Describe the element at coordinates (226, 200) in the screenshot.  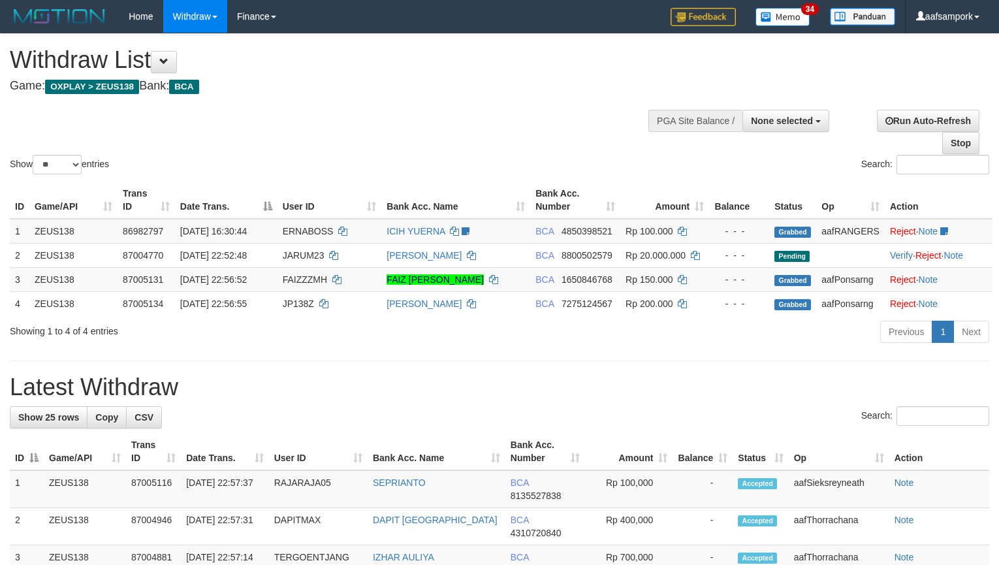
I see `th: Date Trans.: activate to sort column descending` at that location.